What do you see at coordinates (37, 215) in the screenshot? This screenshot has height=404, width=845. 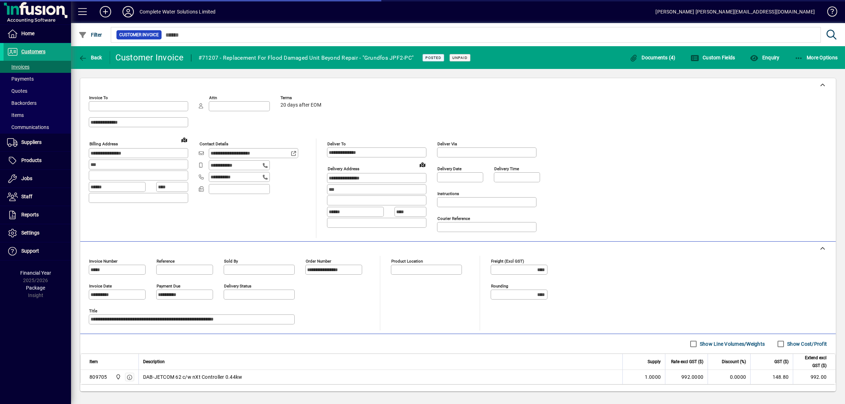 I see `a: Reports` at bounding box center [37, 215].